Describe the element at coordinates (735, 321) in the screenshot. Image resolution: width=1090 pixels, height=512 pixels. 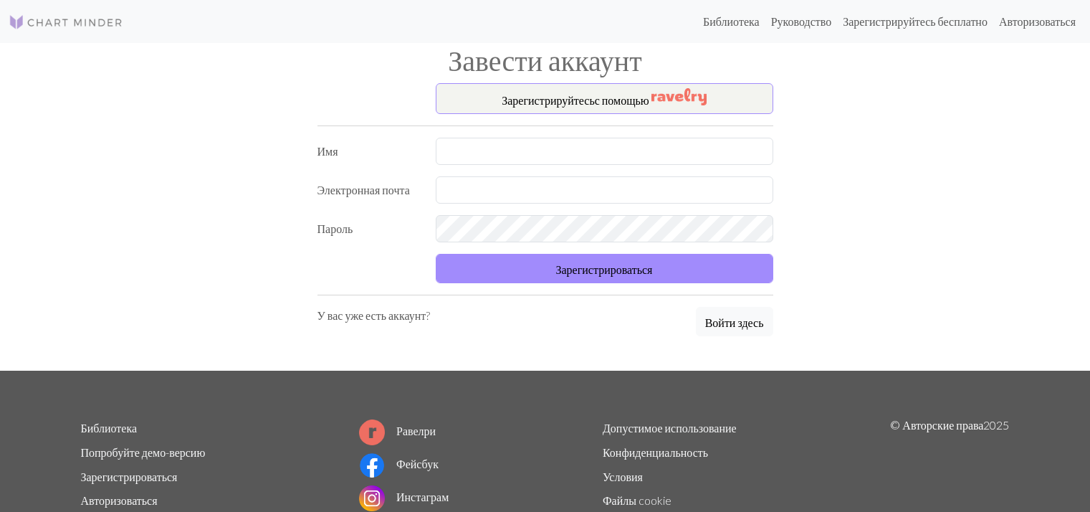
I see `button: Войти здесь` at that location.